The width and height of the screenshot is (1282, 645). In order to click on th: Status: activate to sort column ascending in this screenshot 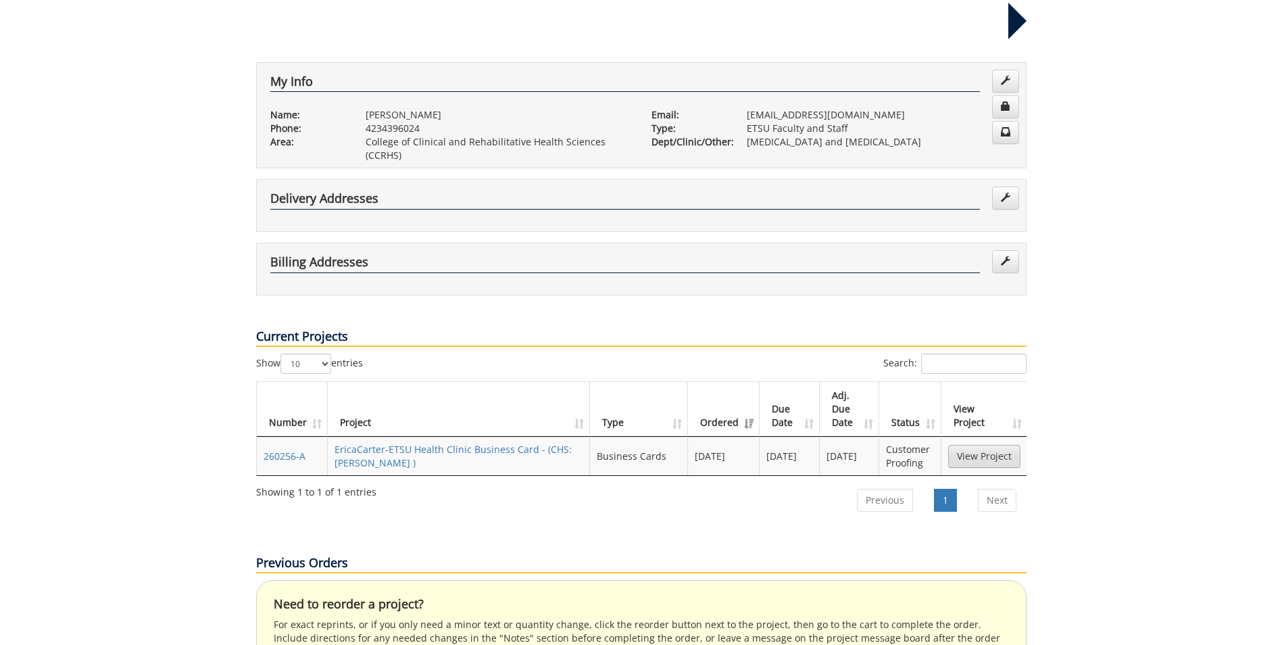, I will do `click(909, 409)`.